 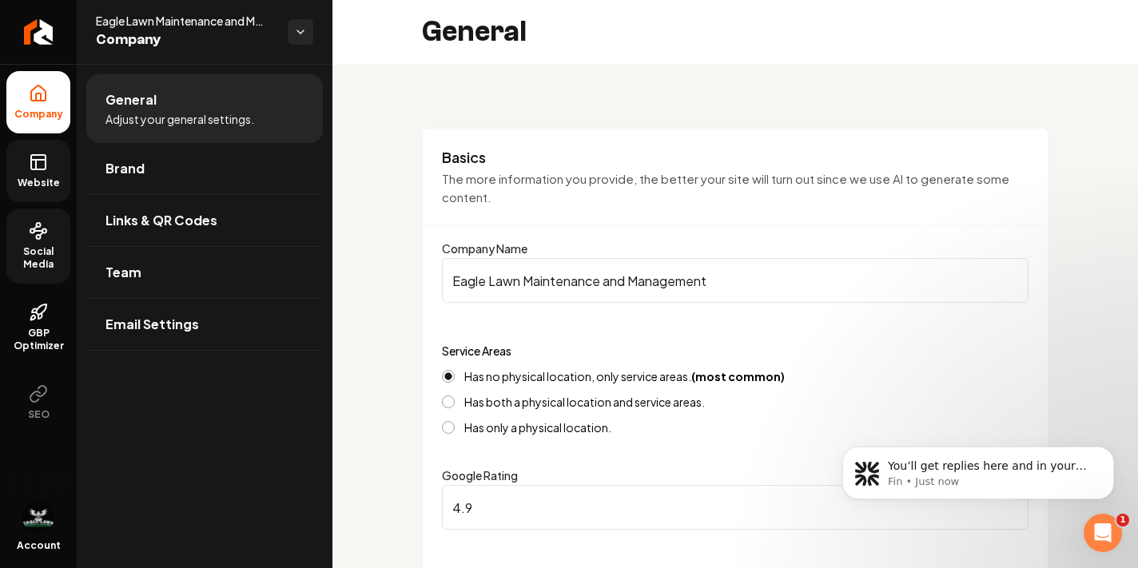 What do you see at coordinates (87, 14) in the screenshot?
I see `h1: Fin` at bounding box center [87, 14].